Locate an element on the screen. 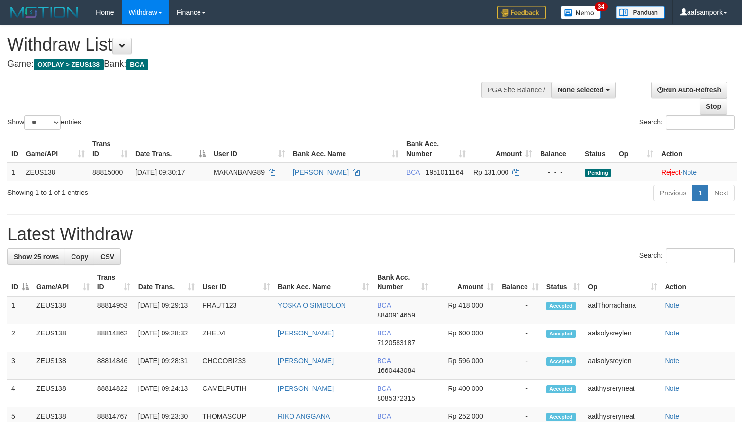 This screenshot has width=742, height=422. td: 4 is located at coordinates (20, 394).